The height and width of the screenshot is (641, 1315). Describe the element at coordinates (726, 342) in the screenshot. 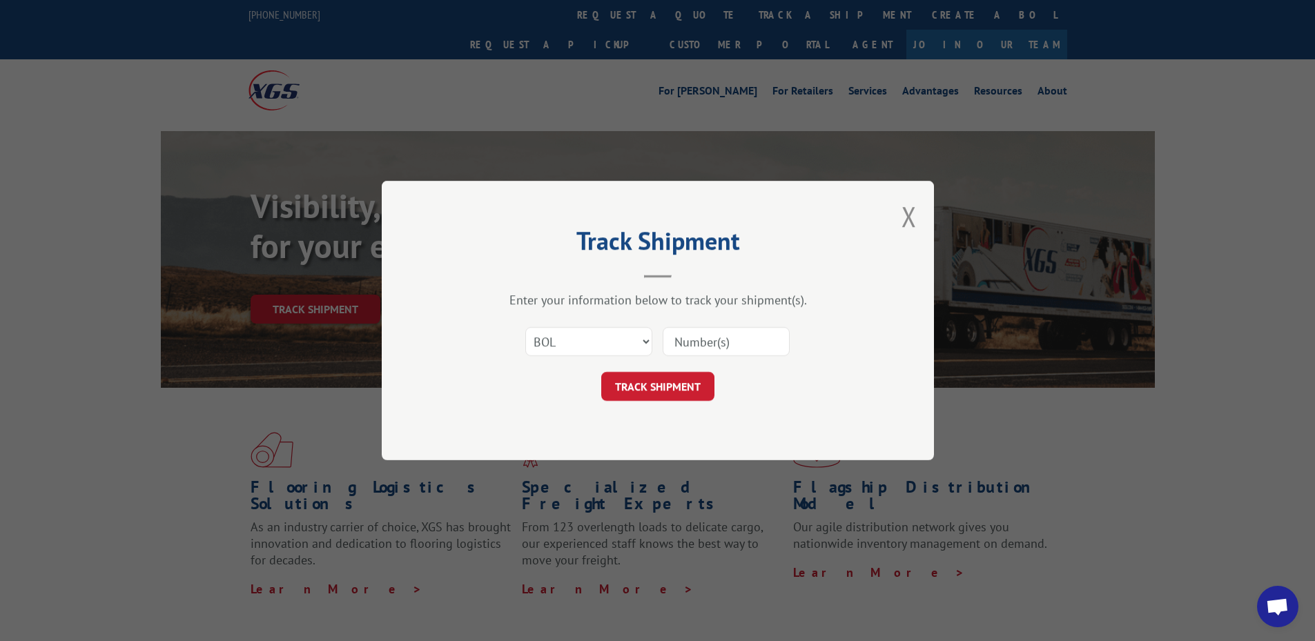

I see `input: Number(s)` at that location.